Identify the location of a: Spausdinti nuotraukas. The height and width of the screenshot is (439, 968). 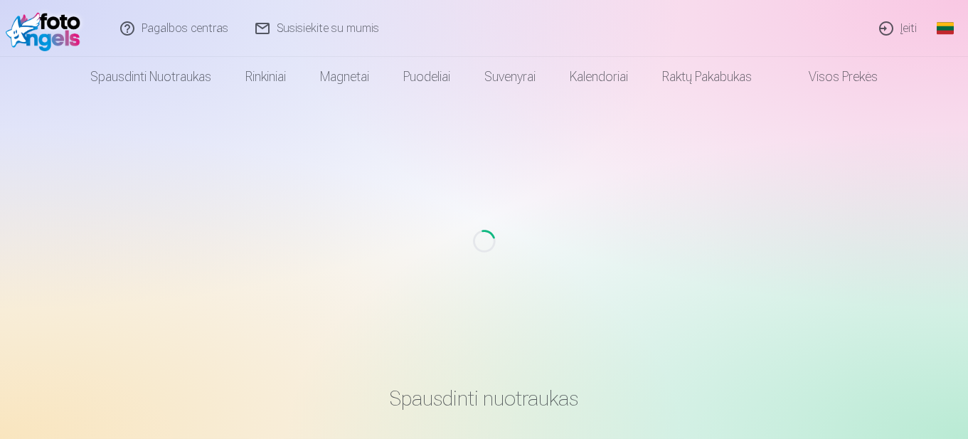
(151, 77).